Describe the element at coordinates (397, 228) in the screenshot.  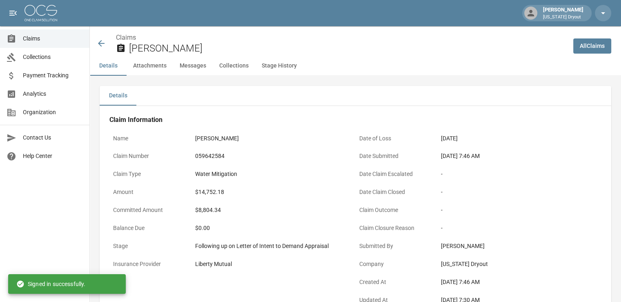
I see `p: Claim Closure Reason` at that location.